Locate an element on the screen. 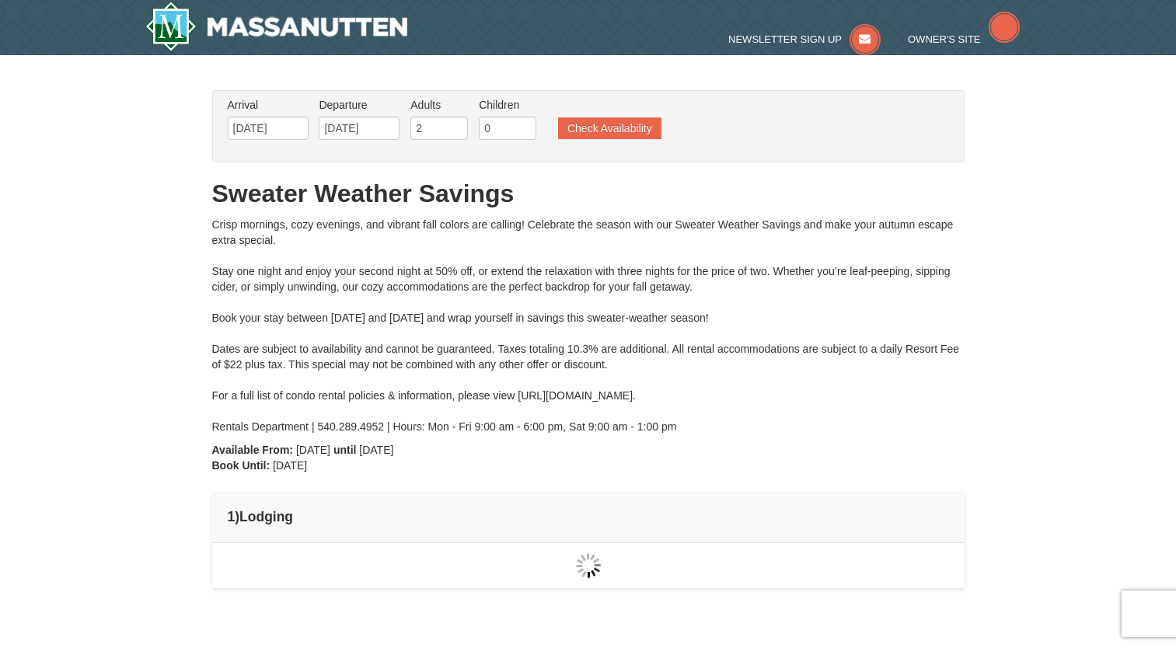  span: Owner's Site is located at coordinates (944, 39).